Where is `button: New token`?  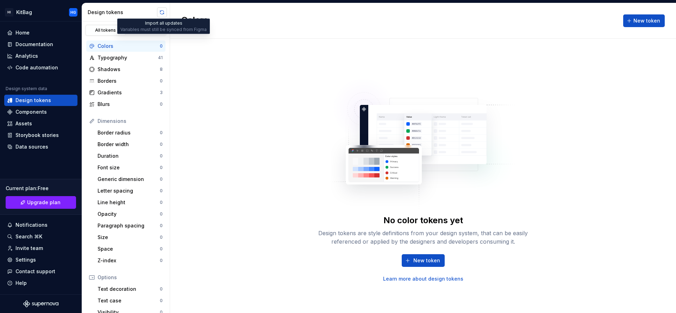
button: New token is located at coordinates (644, 21).